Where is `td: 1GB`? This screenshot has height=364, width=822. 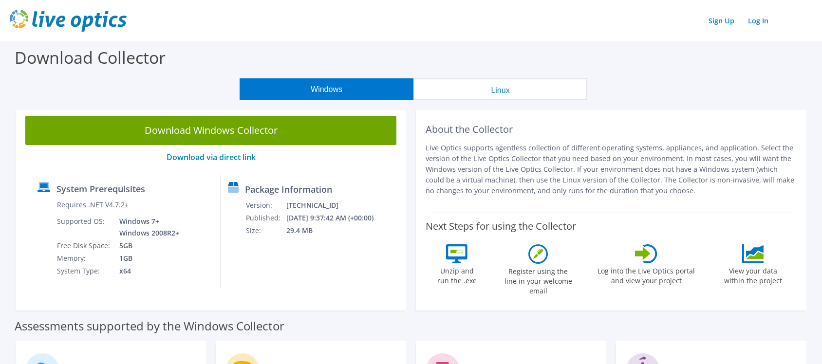
td: 1GB is located at coordinates (147, 259).